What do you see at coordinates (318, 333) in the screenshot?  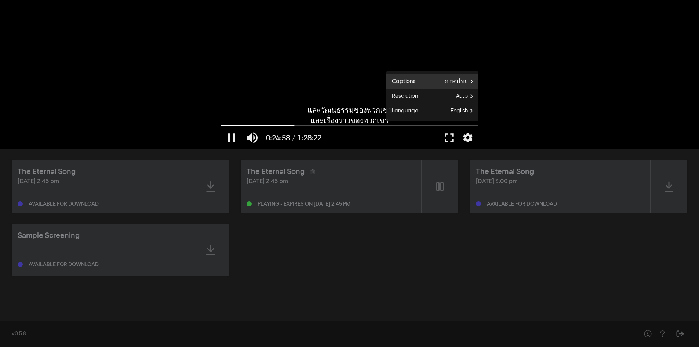 I see `div: v0.5.8` at bounding box center [318, 333].